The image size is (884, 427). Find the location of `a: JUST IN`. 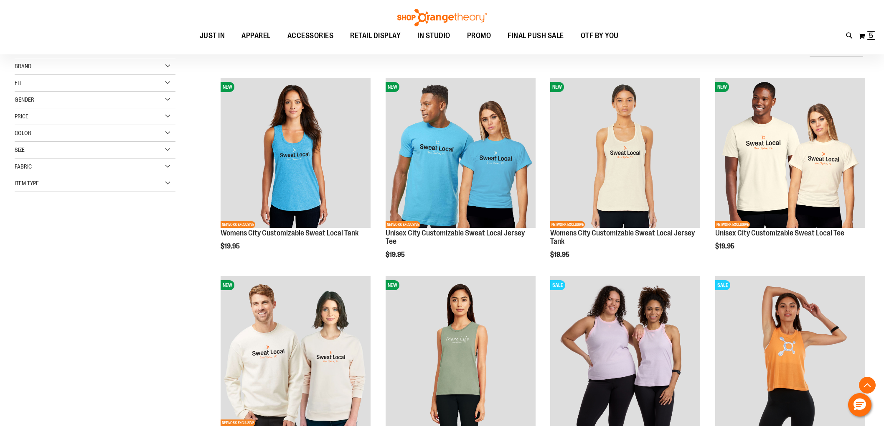

a: JUST IN is located at coordinates (212, 36).